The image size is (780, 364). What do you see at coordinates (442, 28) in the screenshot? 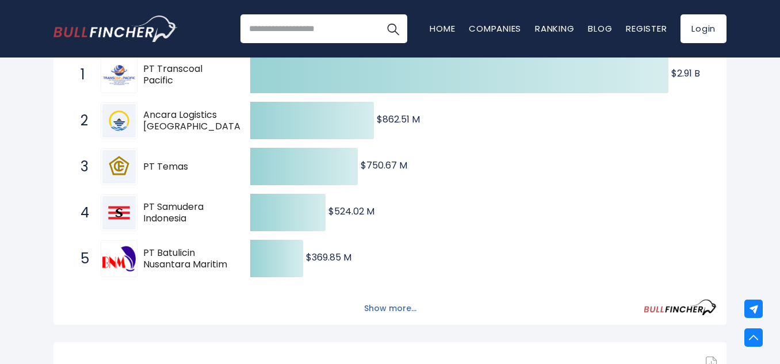
I see `a: Home` at bounding box center [442, 28].